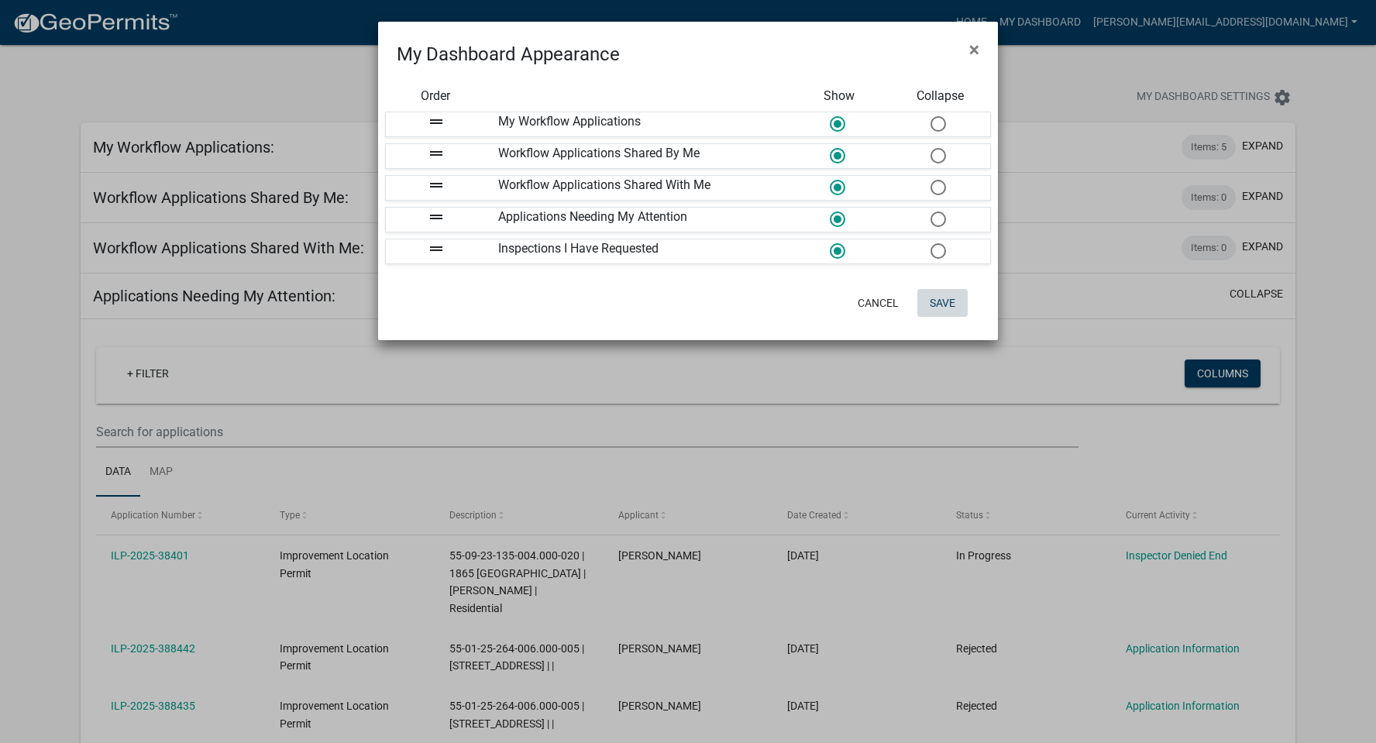 This screenshot has width=1376, height=743. What do you see at coordinates (942, 303) in the screenshot?
I see `button: Save` at bounding box center [942, 303].